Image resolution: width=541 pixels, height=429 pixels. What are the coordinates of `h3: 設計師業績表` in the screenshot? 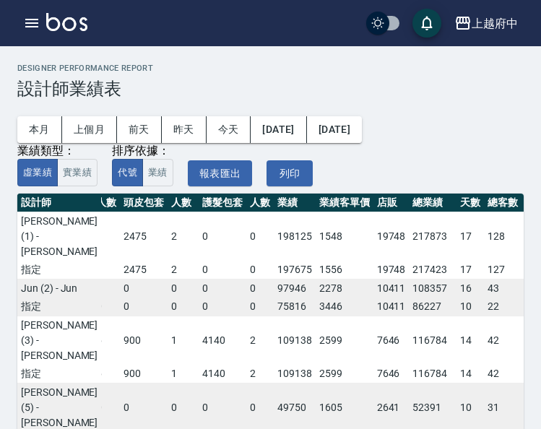 It's located at (270, 89).